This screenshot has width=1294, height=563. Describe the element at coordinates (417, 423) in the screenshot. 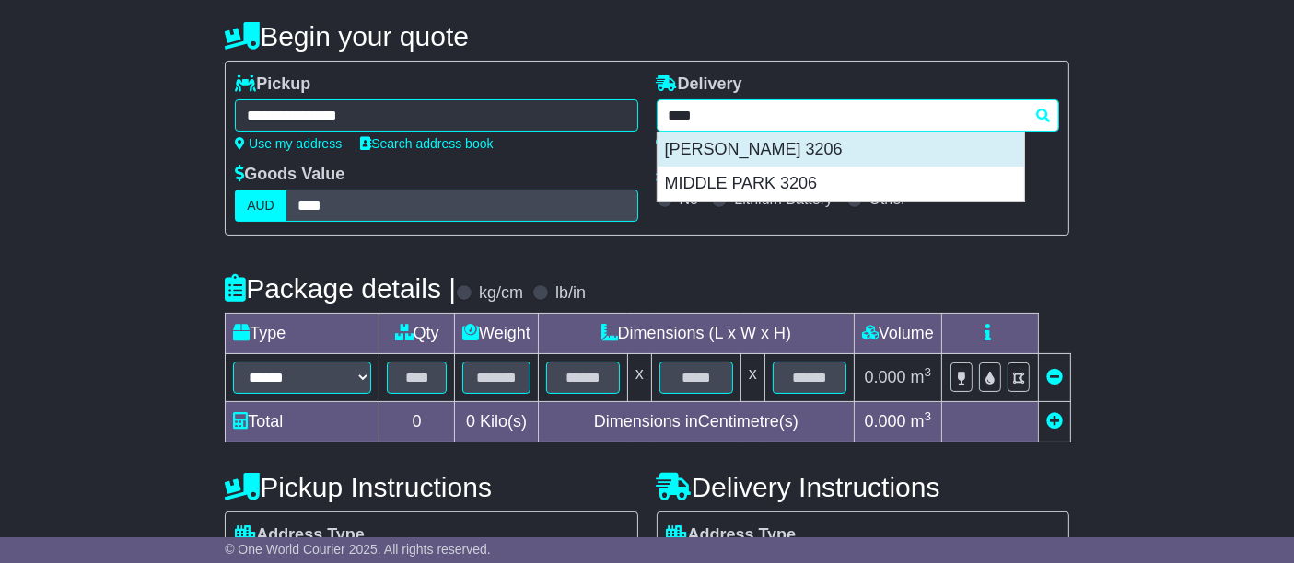

I see `td: 0` at that location.